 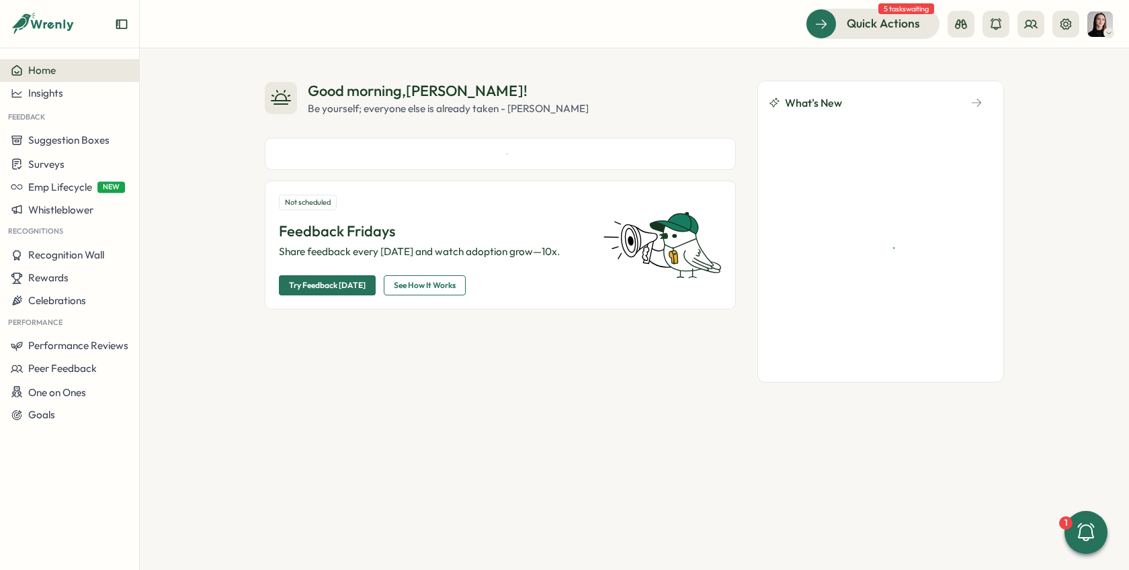 What do you see at coordinates (62, 368) in the screenshot?
I see `span: Peer Feedback` at bounding box center [62, 368].